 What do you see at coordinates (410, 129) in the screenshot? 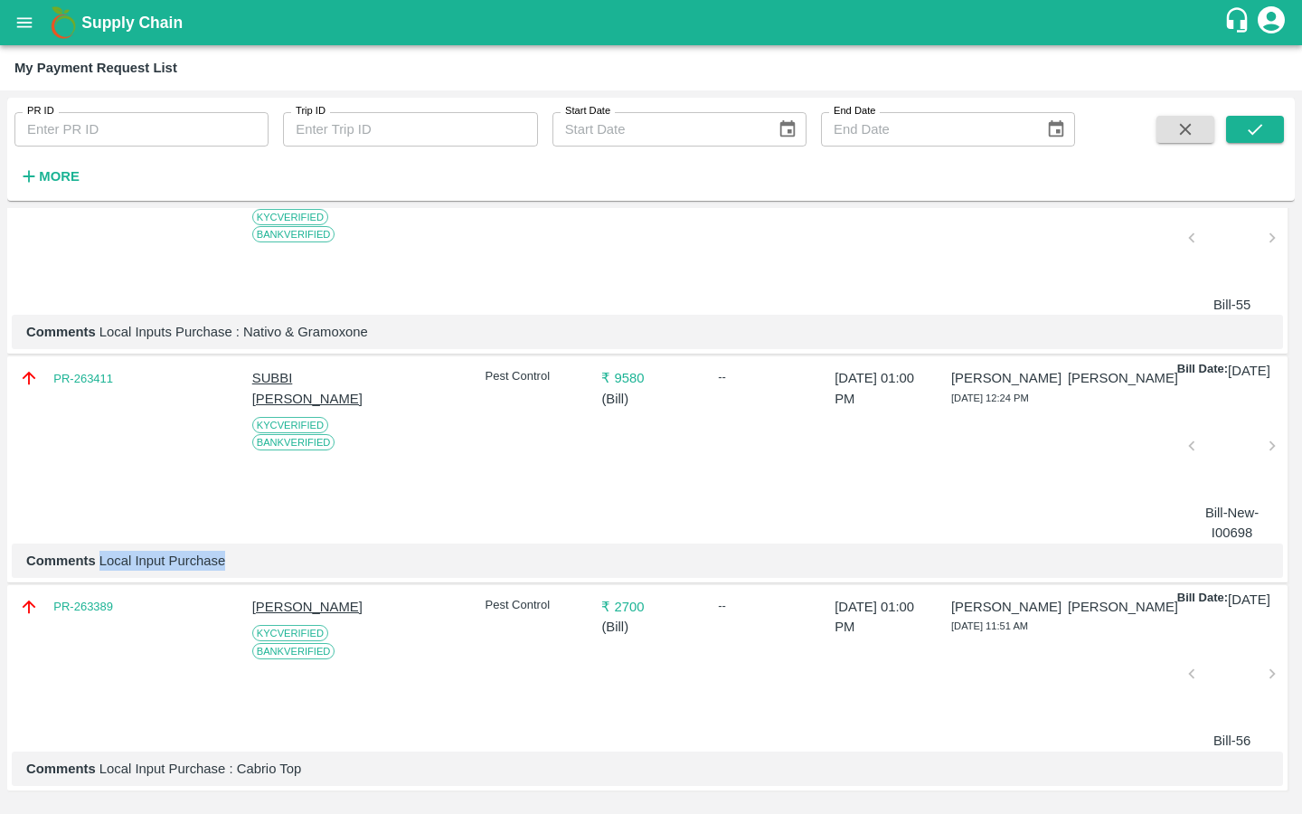
I see `input: Enter Trip ID` at bounding box center [410, 129].